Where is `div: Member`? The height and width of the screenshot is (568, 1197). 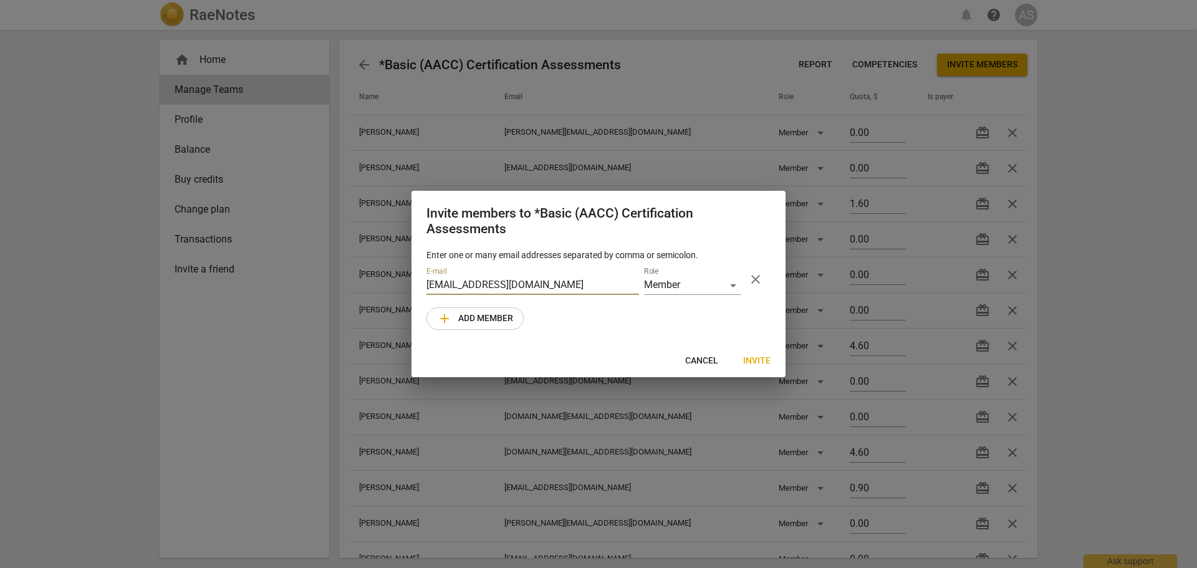
div: Member is located at coordinates (692, 285).